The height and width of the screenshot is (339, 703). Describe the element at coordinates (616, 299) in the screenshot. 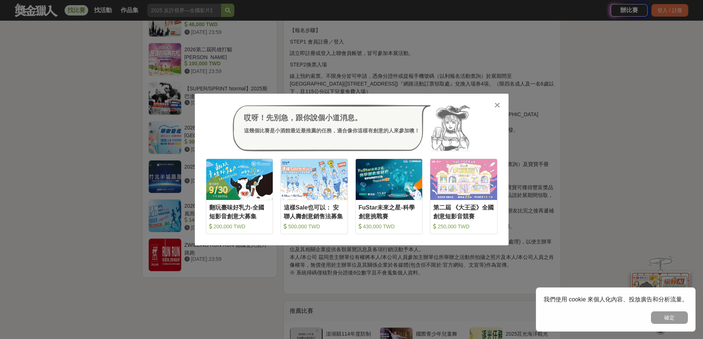

I see `span: 我們使用 cookie 來個人化內容、投放廣告和分析流量。` at that location.